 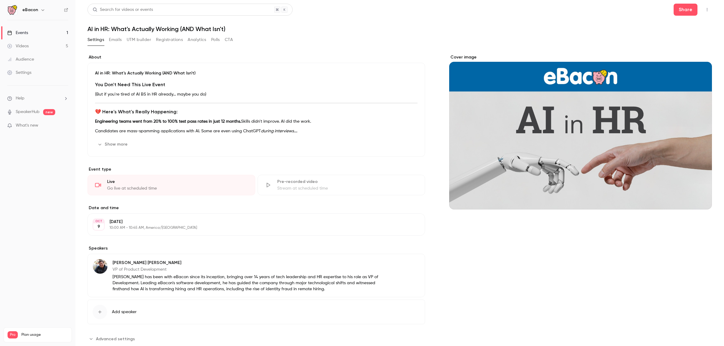 What do you see at coordinates (581, 132) in the screenshot?
I see `section: Cover image` at bounding box center [581, 132].